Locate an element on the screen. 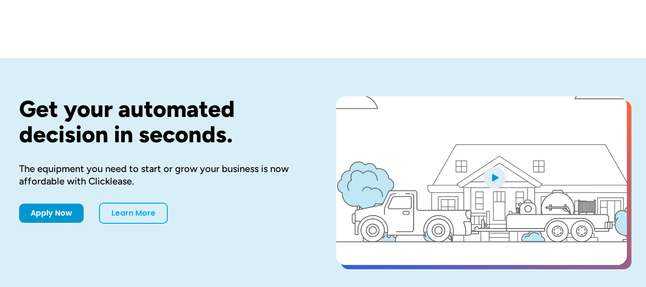 Image resolution: width=646 pixels, height=287 pixels. img: Blue play button logo on a light blue circular background is located at coordinates (495, 177).